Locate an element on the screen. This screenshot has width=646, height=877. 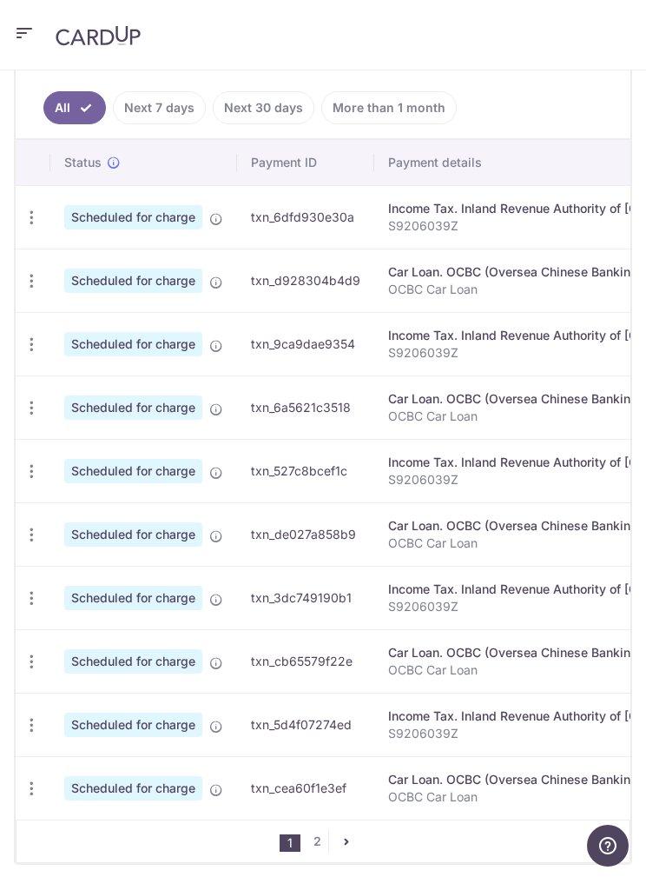
th: Payment ID is located at coordinates (306, 162).